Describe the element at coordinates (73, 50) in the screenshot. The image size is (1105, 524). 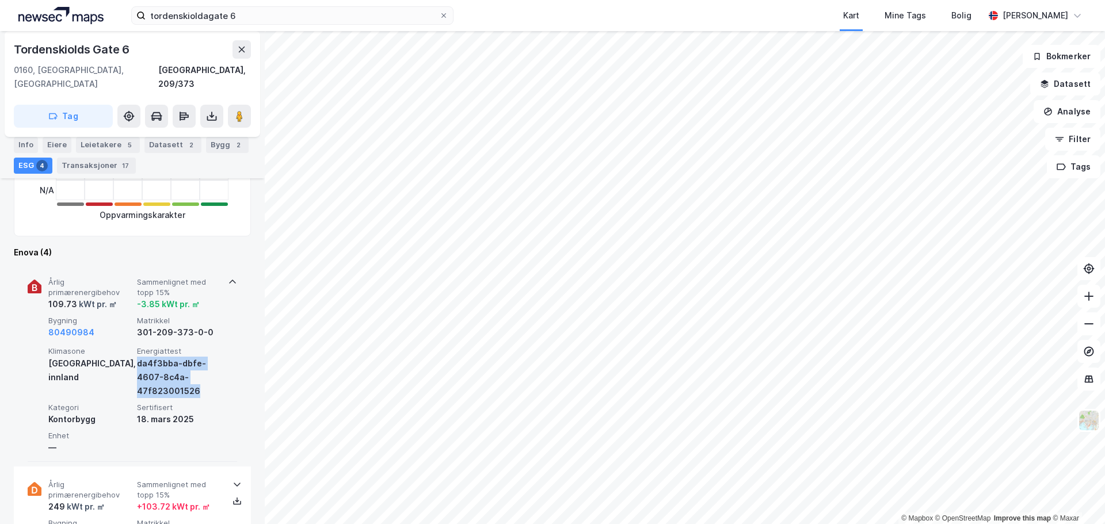
I see `div: Tordenskiolds Gate 6` at that location.